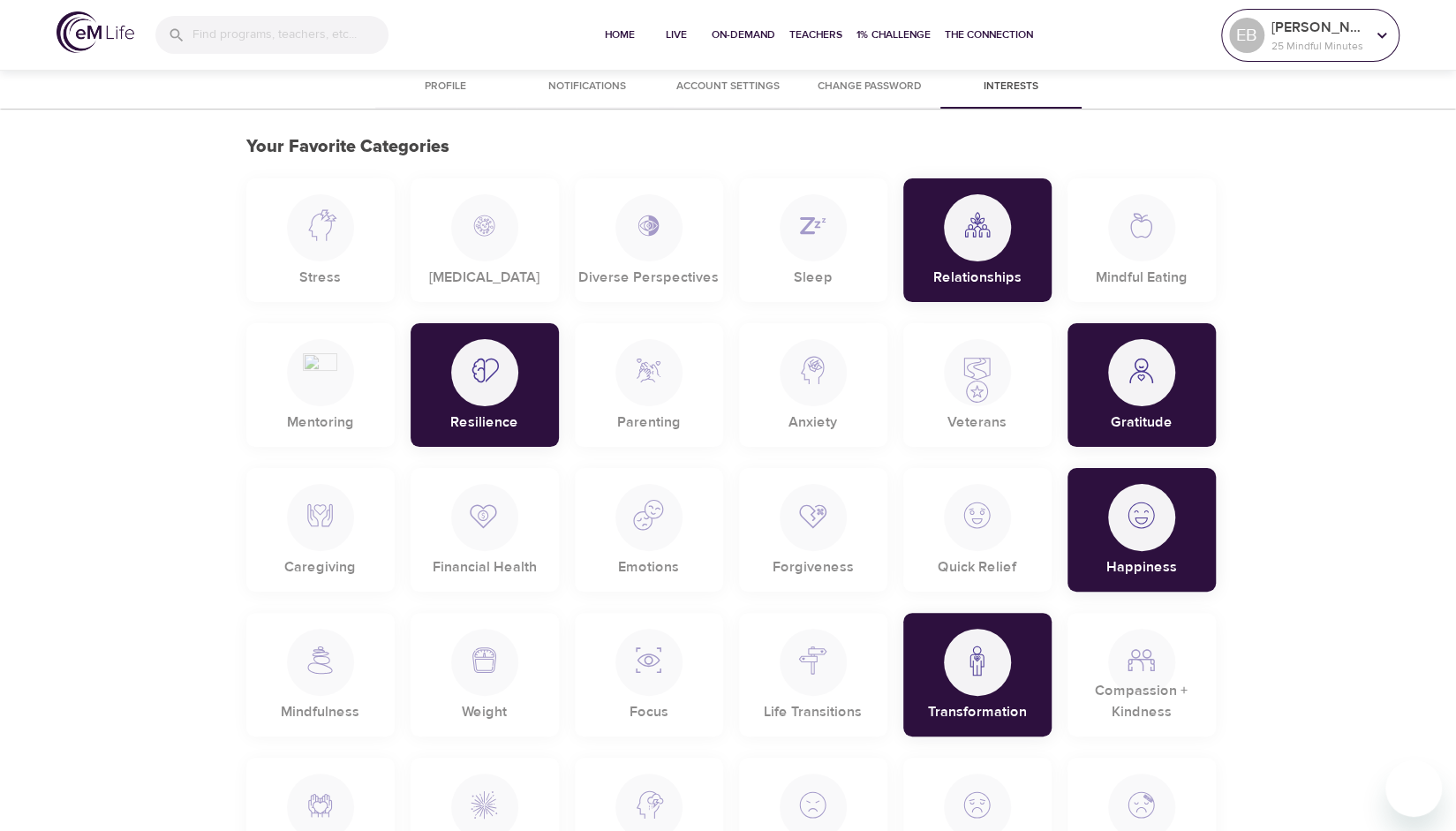 Image resolution: width=1456 pixels, height=831 pixels. Describe the element at coordinates (1141, 652) in the screenshot. I see `img: EM_icons-11.svg` at that location.